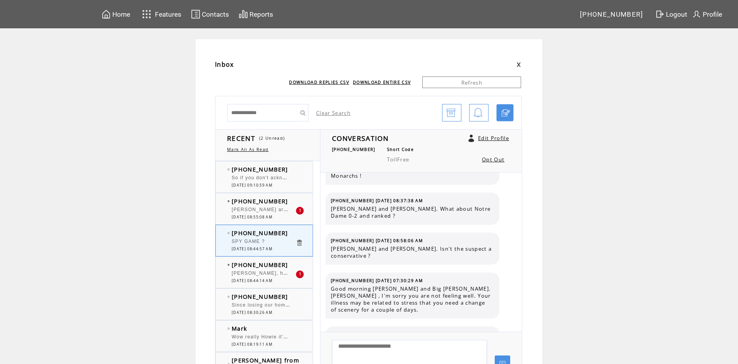 Image resolution: width=738 pixels, height=364 pixels. What do you see at coordinates (248, 241) in the screenshot?
I see `span: SPY GAME ?` at bounding box center [248, 241].